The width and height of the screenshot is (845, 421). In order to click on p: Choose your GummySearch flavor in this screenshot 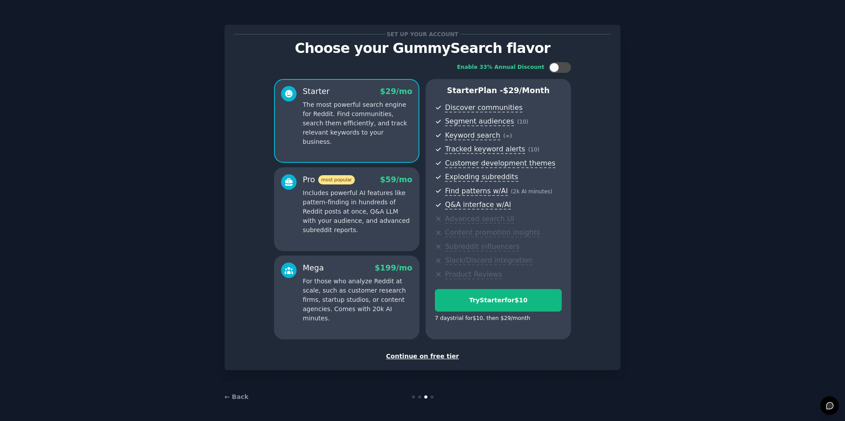, I will do `click(422, 48)`.